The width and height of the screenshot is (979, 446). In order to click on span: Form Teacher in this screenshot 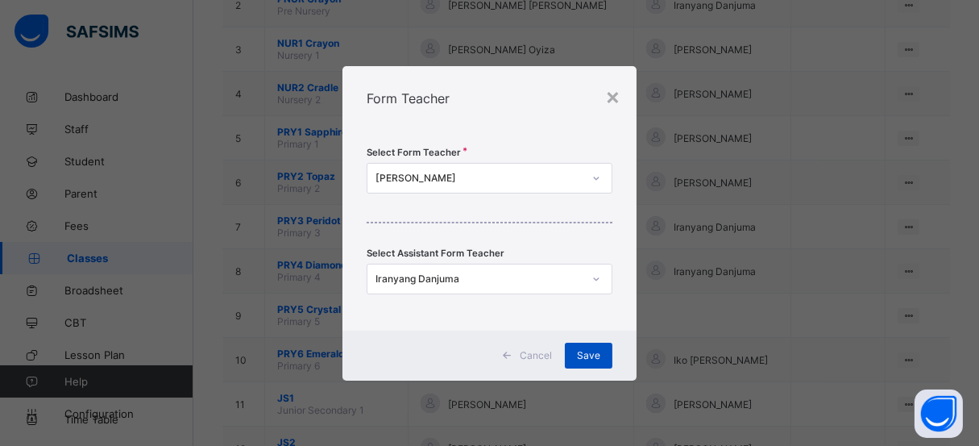, I will do `click(408, 98)`.